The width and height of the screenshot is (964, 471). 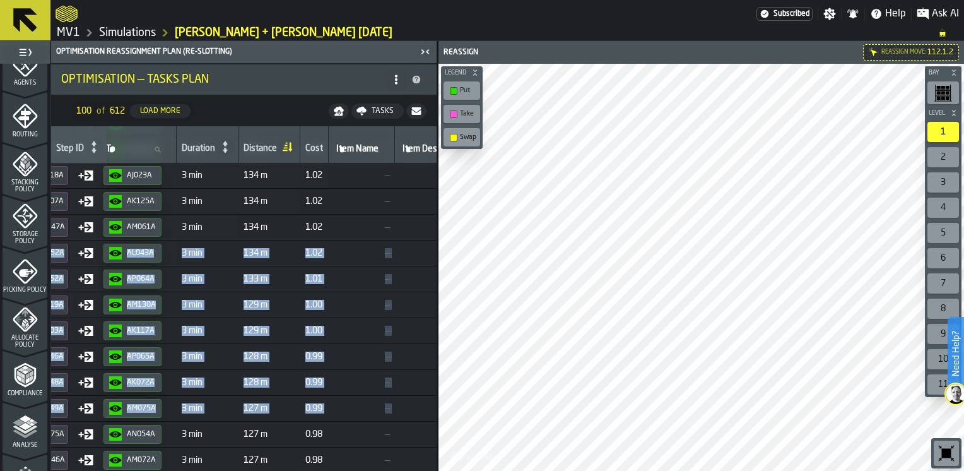 I want to click on li: menu Routing, so click(x=25, y=117).